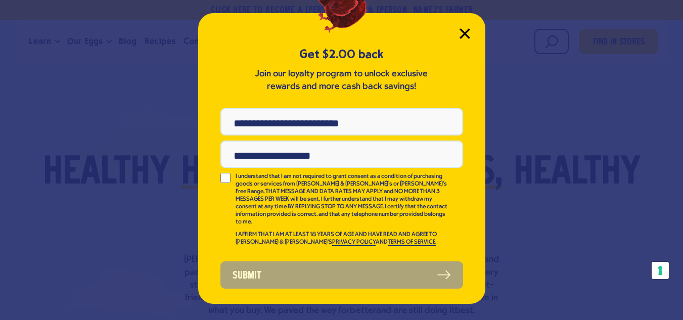  Describe the element at coordinates (342, 80) in the screenshot. I see `p: Join our loyalty program to unlock exclusive rewards and more cash back savings!` at that location.